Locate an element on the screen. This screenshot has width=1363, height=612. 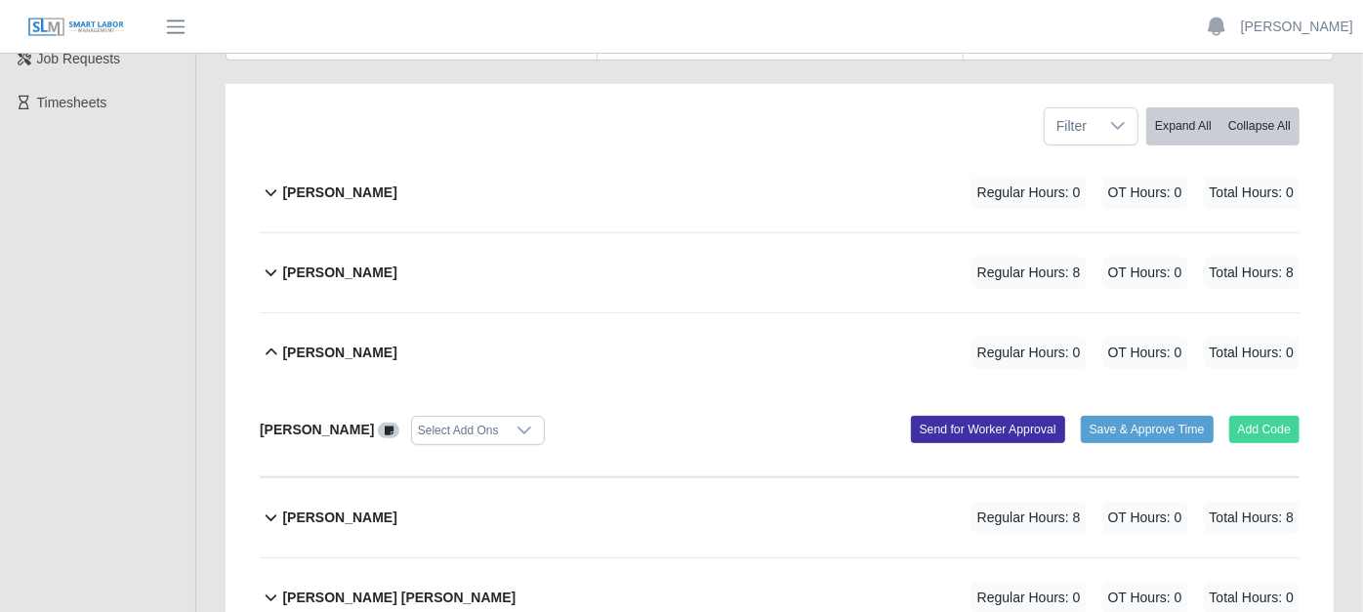
span: Timesheets is located at coordinates (72, 103).